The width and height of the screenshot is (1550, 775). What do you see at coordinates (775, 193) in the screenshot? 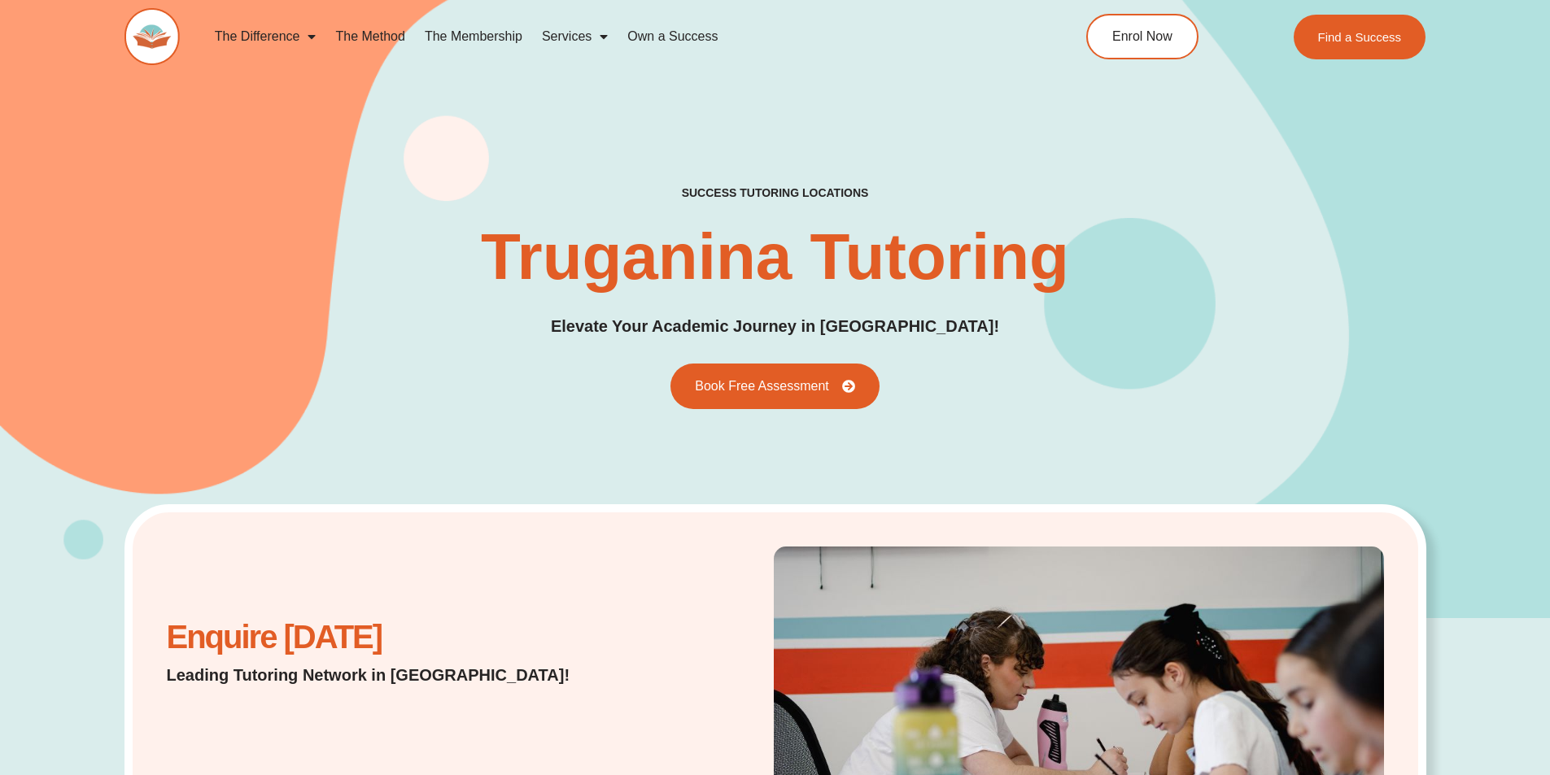
I see `h2: success tutoring locations` at bounding box center [775, 193].